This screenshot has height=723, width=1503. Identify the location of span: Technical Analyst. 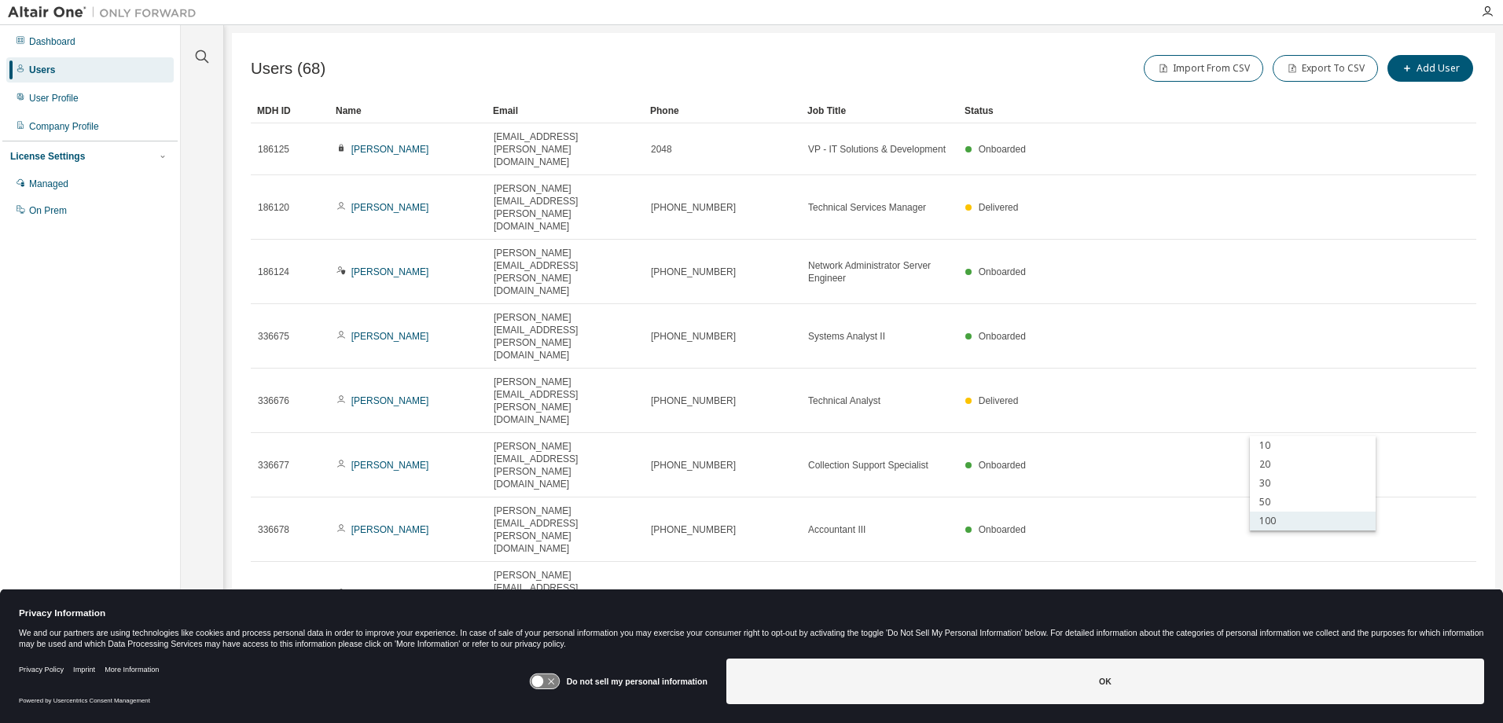
(844, 401).